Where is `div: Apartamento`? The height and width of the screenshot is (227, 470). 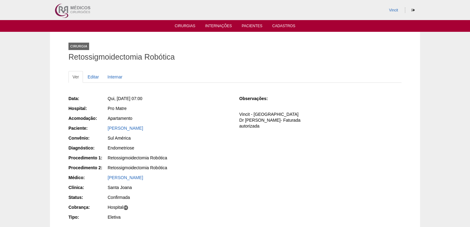 div: Apartamento is located at coordinates (169, 118).